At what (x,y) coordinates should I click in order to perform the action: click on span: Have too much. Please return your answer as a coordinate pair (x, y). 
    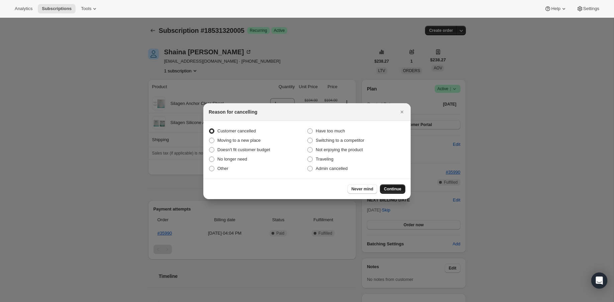
    Looking at the image, I should click on (330, 131).